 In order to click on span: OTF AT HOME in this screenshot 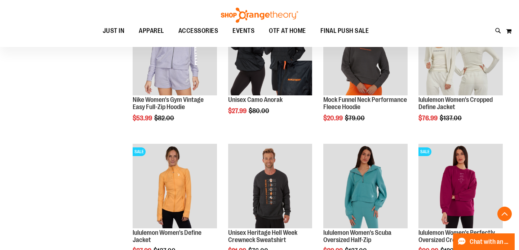, I will do `click(287, 31)`.